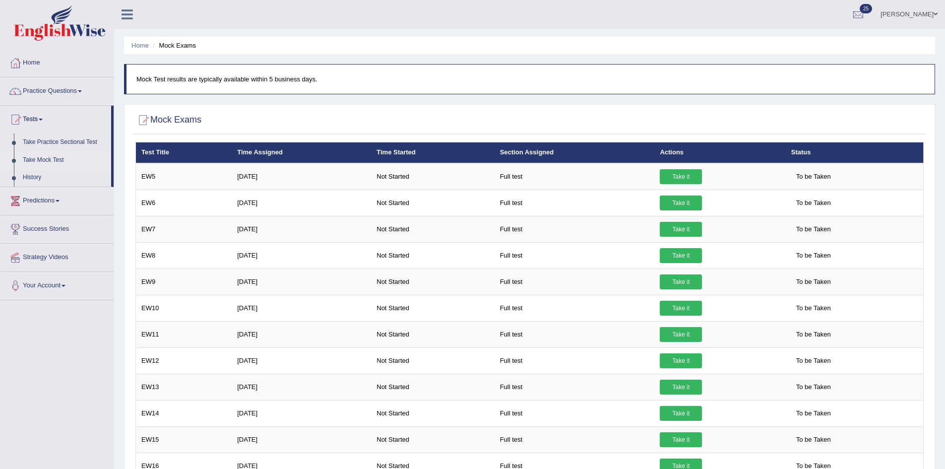 Image resolution: width=945 pixels, height=469 pixels. I want to click on td: EW12, so click(184, 360).